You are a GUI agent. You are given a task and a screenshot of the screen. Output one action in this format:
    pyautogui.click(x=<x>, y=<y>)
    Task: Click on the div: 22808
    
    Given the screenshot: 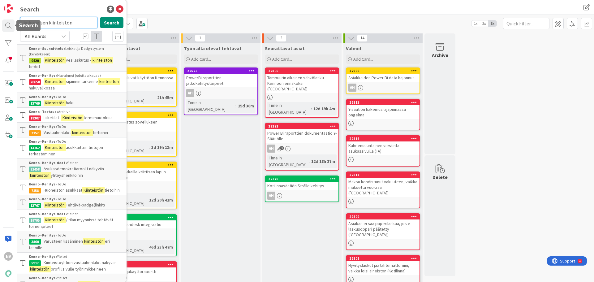 What is the action you would take?
    pyautogui.click(x=384, y=258)
    